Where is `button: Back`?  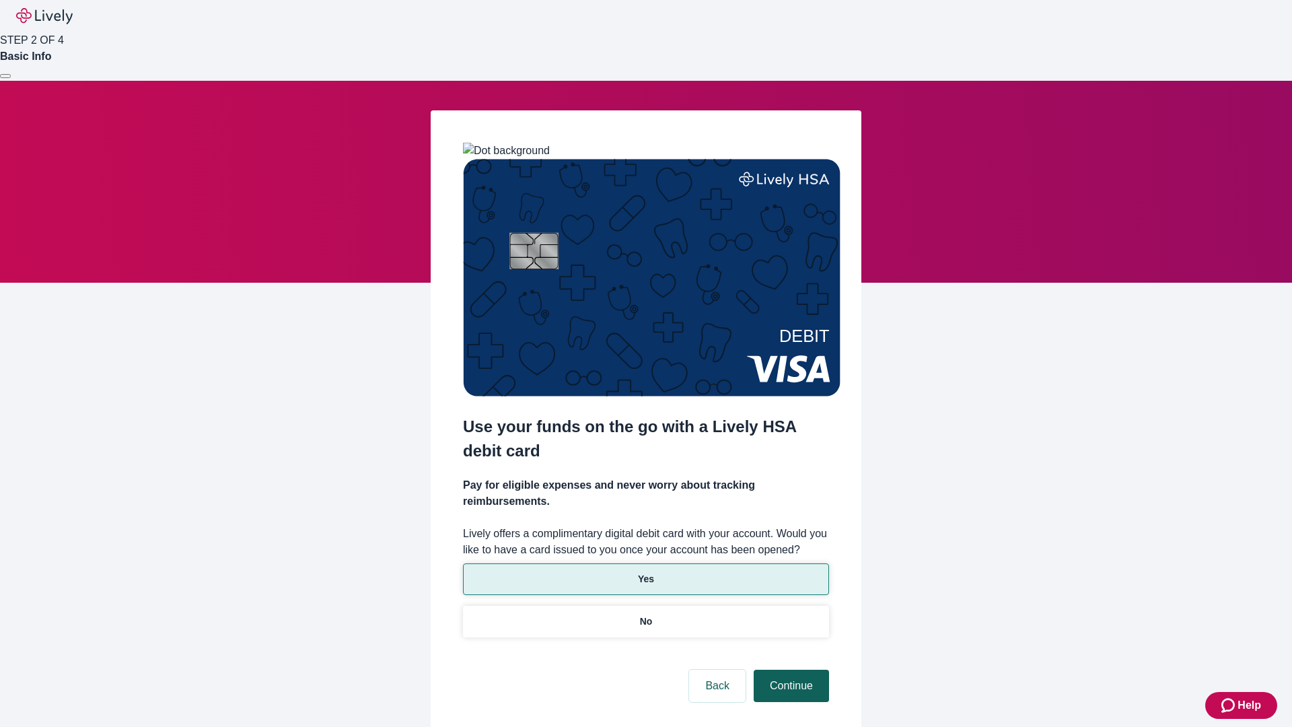 button: Back is located at coordinates (717, 686).